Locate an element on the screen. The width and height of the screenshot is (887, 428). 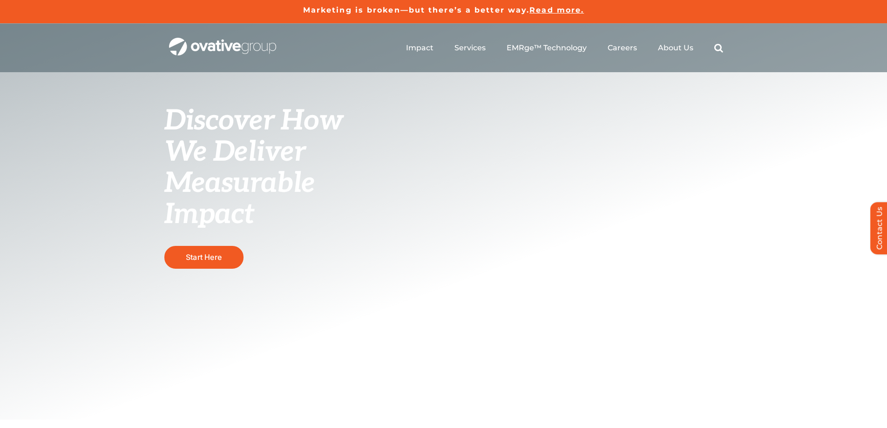
span: Impact is located at coordinates (419, 48).